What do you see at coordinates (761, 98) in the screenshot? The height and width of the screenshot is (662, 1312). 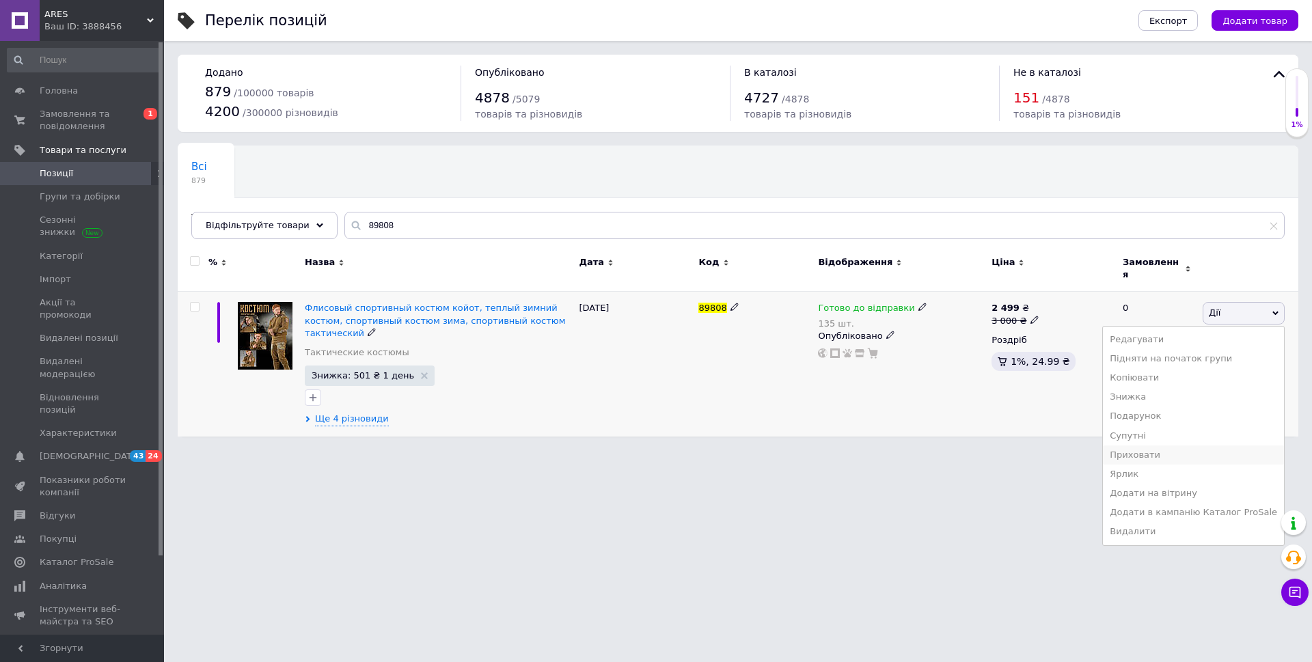 I see `span: 4727` at bounding box center [761, 98].